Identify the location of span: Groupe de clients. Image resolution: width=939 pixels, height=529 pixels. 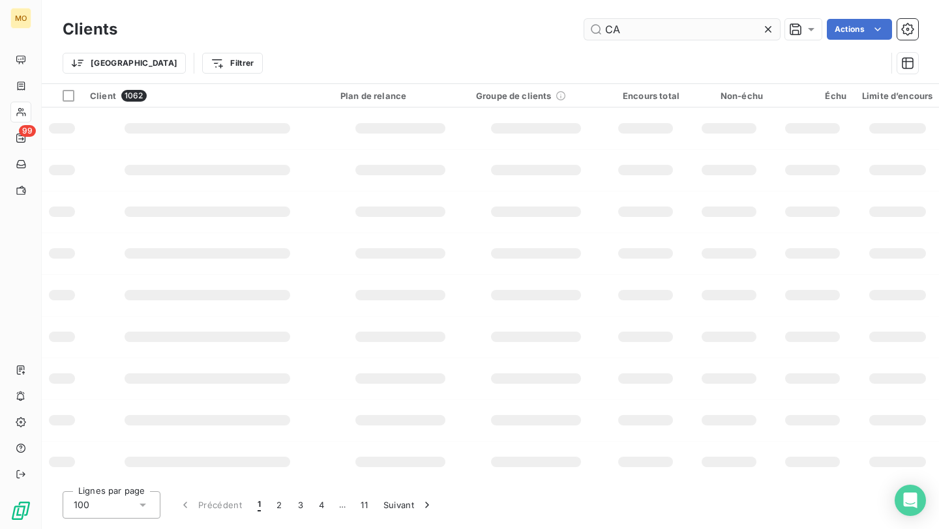
(514, 96).